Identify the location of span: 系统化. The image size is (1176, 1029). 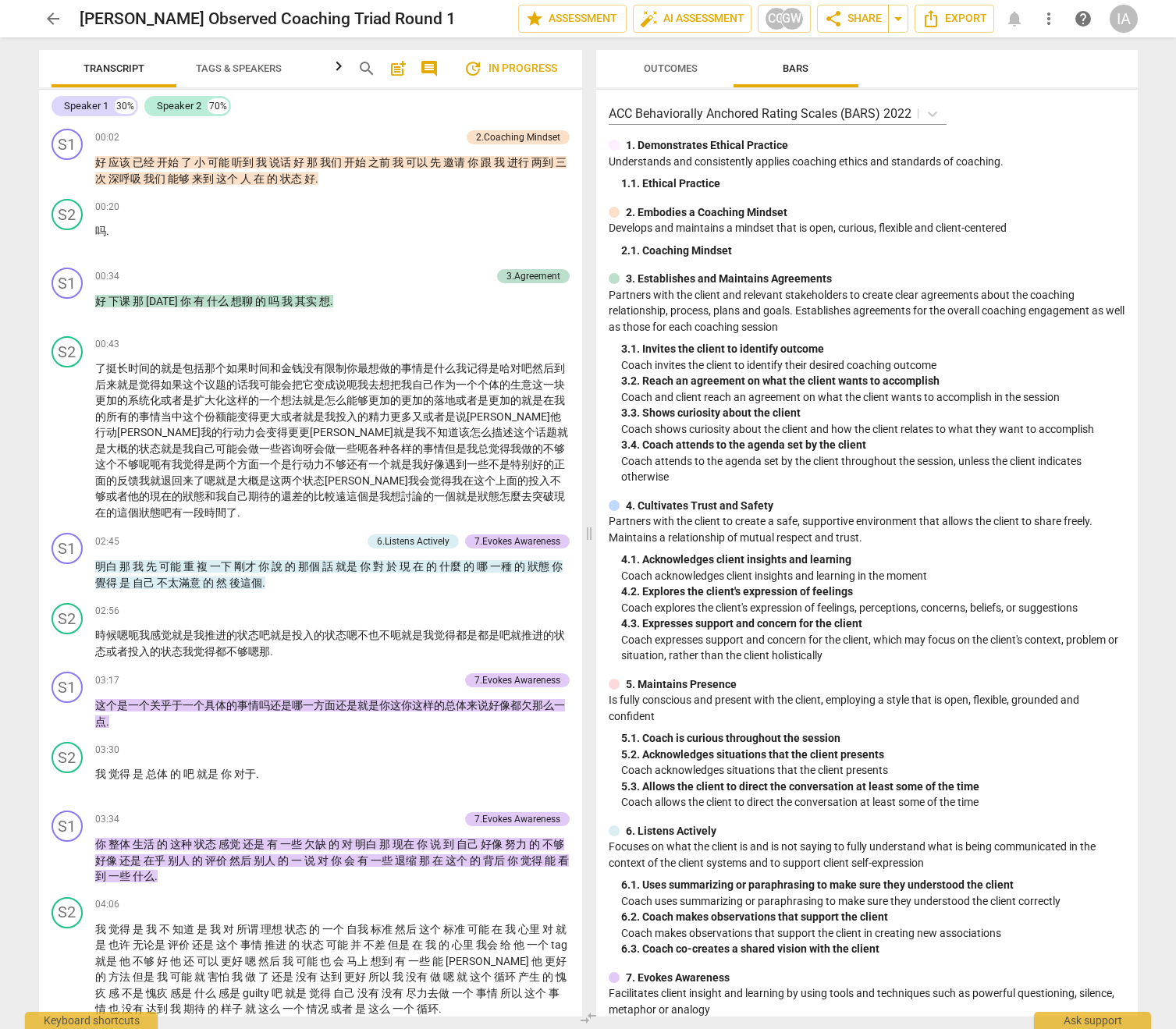
(144, 400).